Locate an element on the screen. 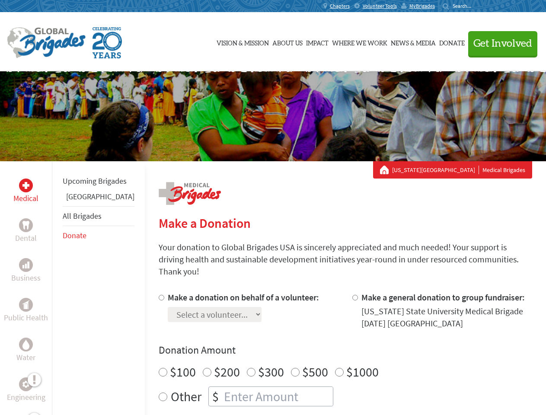  img: Dental is located at coordinates (26, 225).